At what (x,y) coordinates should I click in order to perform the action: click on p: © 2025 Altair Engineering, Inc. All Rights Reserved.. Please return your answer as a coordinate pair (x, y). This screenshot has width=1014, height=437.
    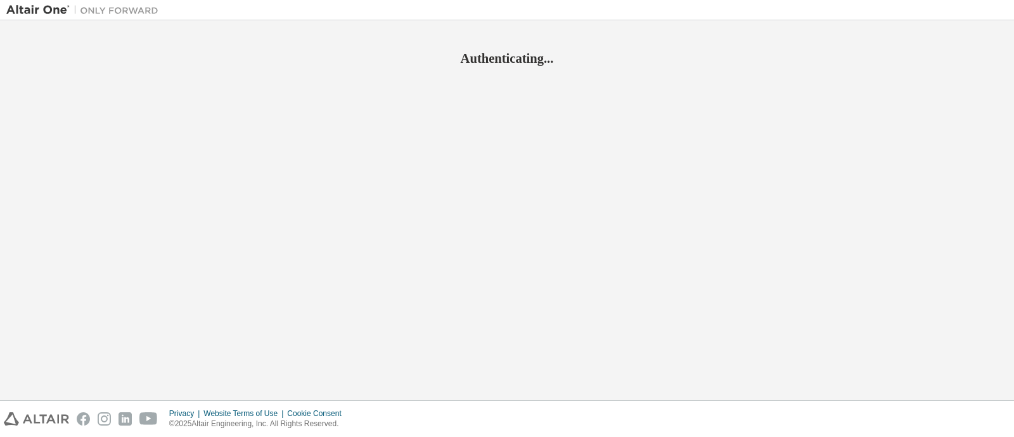
    Looking at the image, I should click on (259, 423).